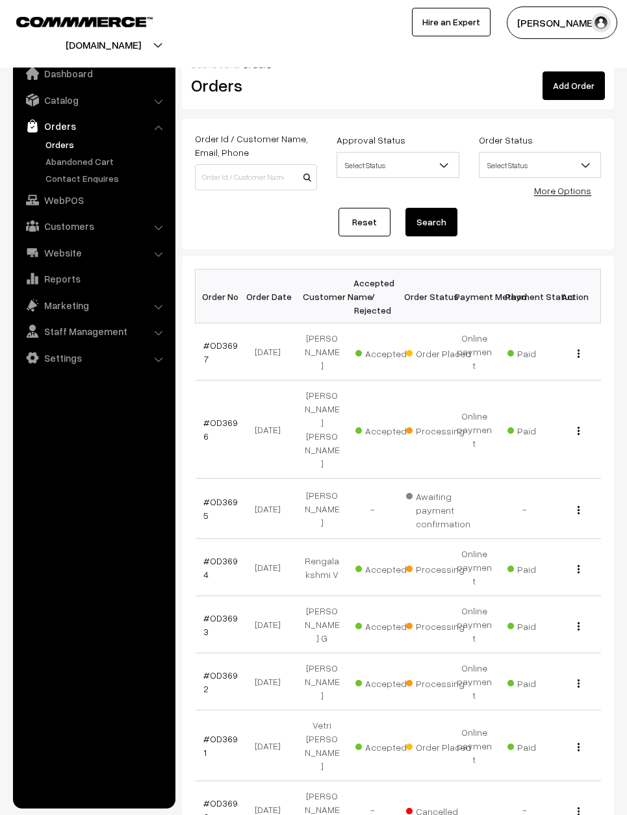 The image size is (627, 815). Describe the element at coordinates (373, 296) in the screenshot. I see `th: Accepted / Rejected` at that location.